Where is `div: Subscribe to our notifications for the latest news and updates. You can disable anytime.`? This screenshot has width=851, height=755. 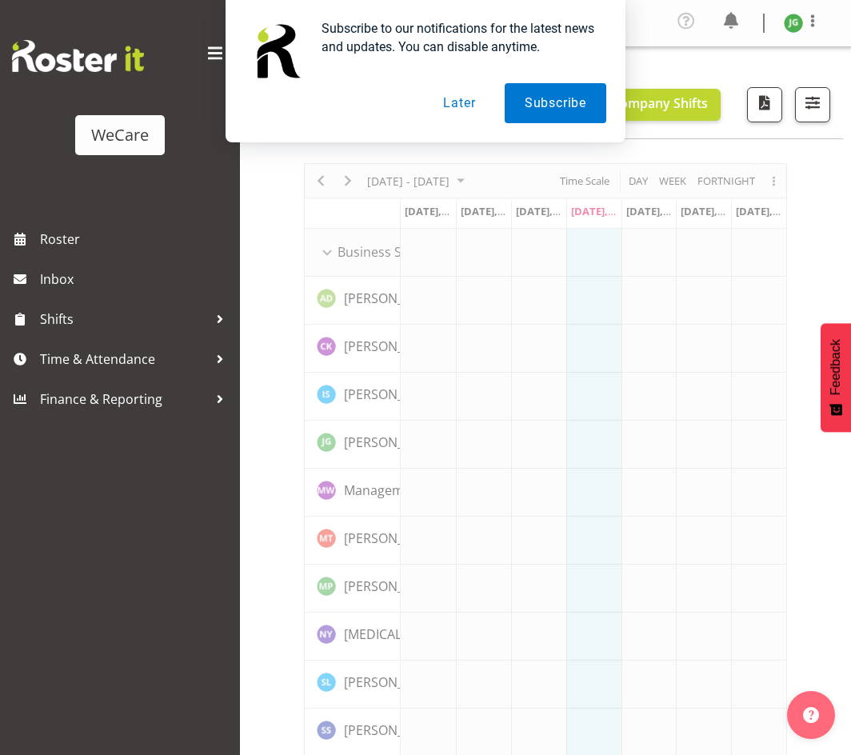 div: Subscribe to our notifications for the latest news and updates. You can disable anytime. is located at coordinates (457, 38).